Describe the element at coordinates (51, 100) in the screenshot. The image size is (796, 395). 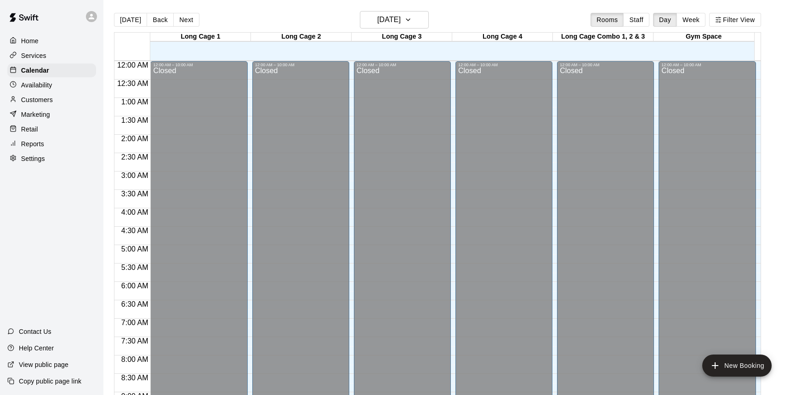
I see `a: Customers` at that location.